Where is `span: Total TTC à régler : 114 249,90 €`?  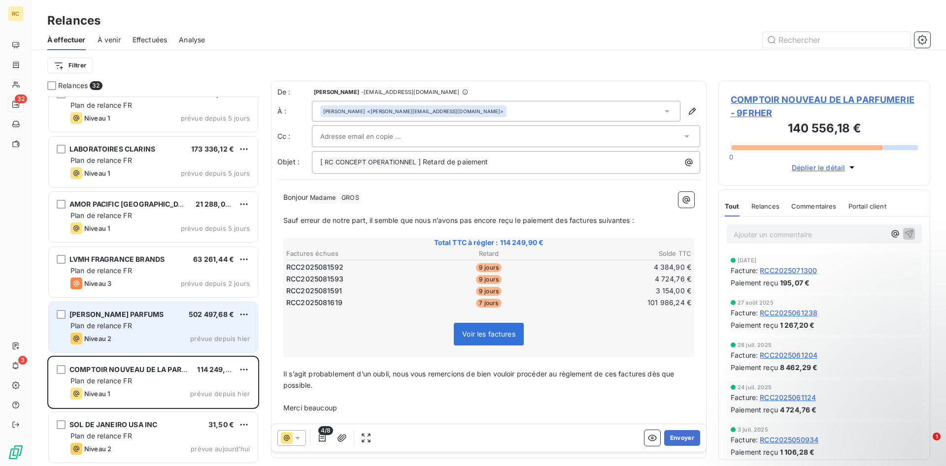 span: Total TTC à régler : 114 249,90 € is located at coordinates (489, 243).